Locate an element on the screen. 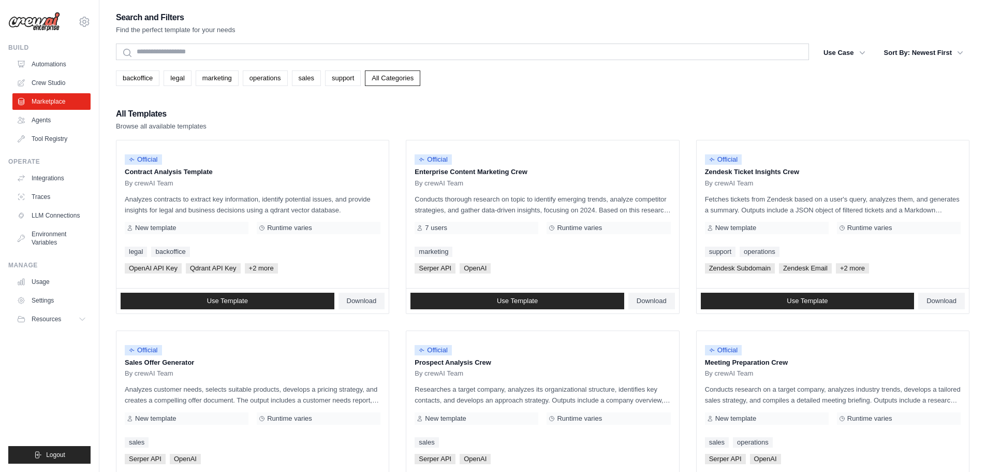 The image size is (986, 472). p: Fetches tickets from Zendesk based on a user's query, analyzes them, and generates a summary. Out... is located at coordinates (833, 204).